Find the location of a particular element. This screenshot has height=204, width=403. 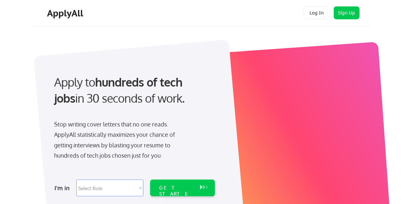

div: I'm in is located at coordinates (63, 188).